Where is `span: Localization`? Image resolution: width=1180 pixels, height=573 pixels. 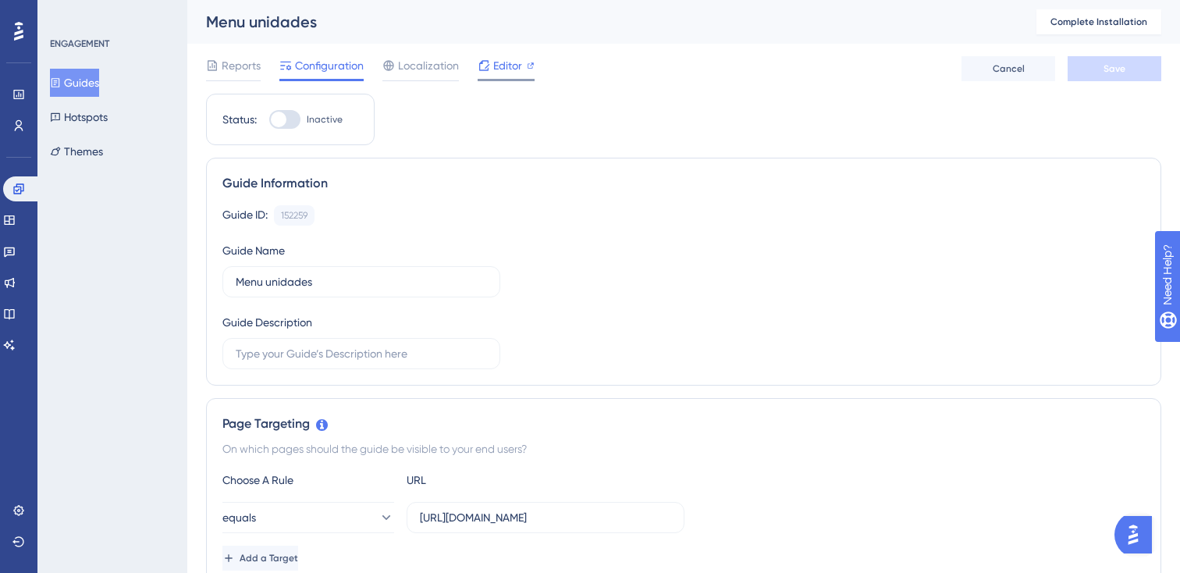 span: Localization is located at coordinates (428, 66).